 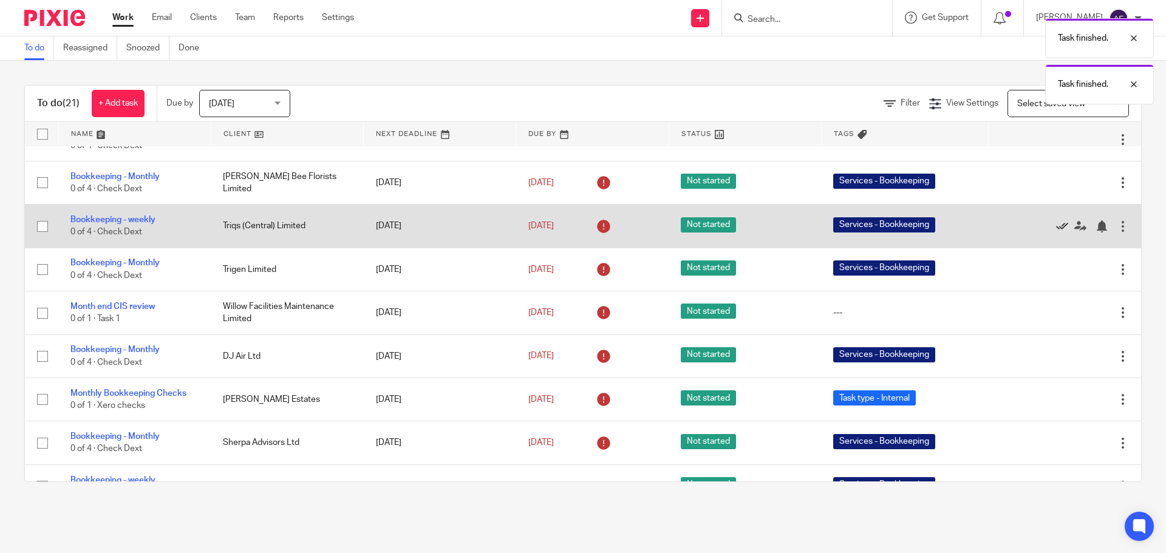 I want to click on span: 0 of 1 · Xero checks, so click(x=108, y=406).